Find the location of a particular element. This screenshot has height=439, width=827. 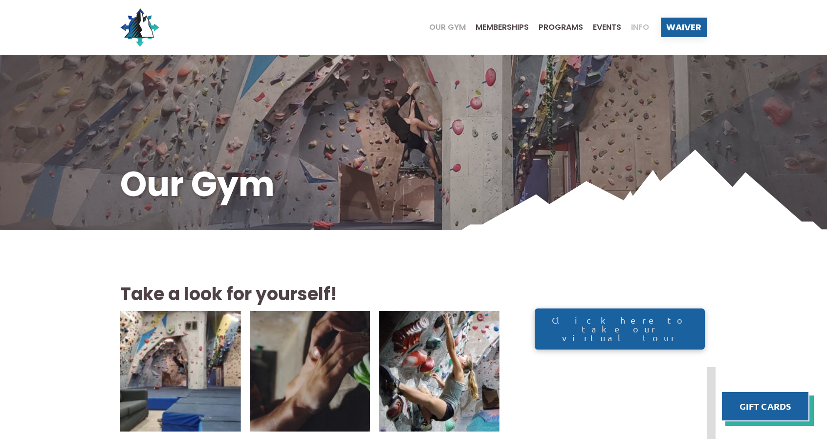

a: Programs is located at coordinates (556, 27).